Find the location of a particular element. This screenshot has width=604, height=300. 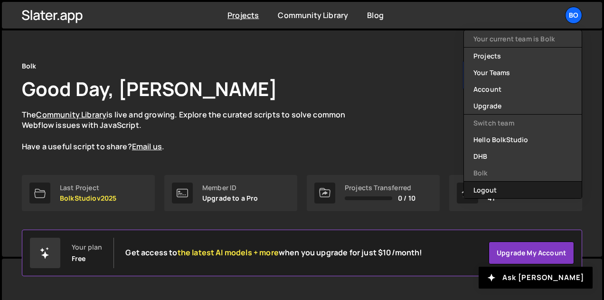

p: The is live and growing. Explore the curated scripts to solve common Webflow issues with JavaScri... is located at coordinates (193, 131).